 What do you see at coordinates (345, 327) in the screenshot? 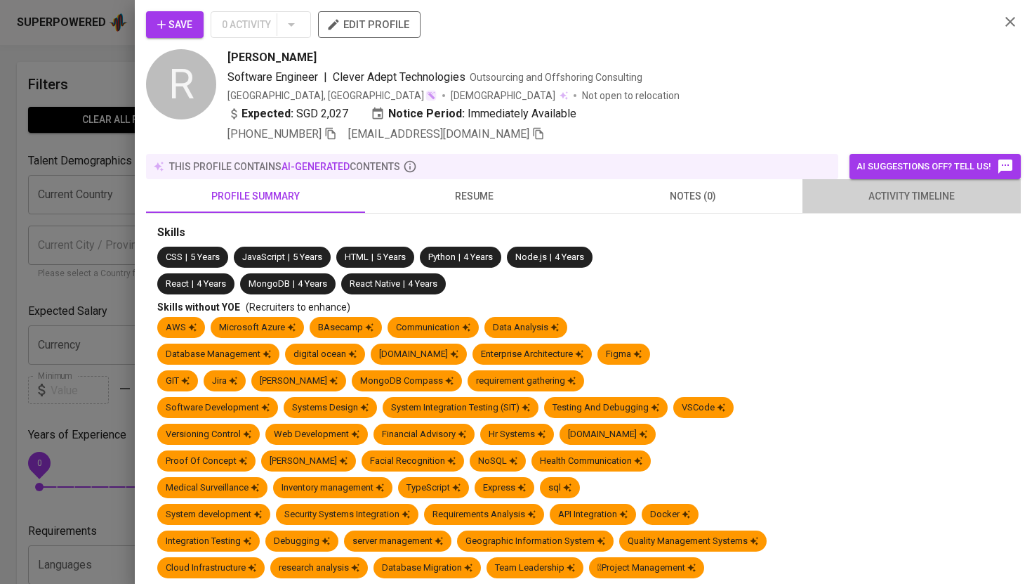
I see `div: BAsecamp` at bounding box center [345, 327].